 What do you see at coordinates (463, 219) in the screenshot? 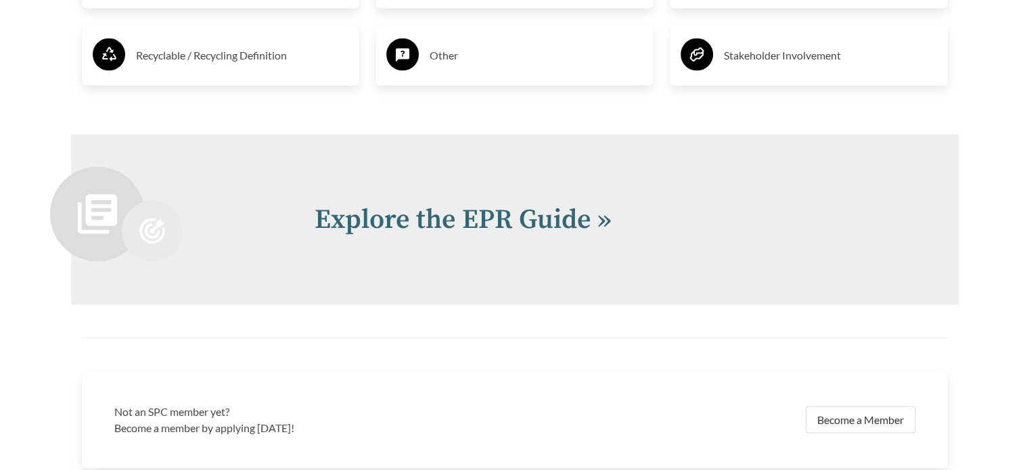
I see `a: Explore the EPR Guide »` at bounding box center [463, 219].